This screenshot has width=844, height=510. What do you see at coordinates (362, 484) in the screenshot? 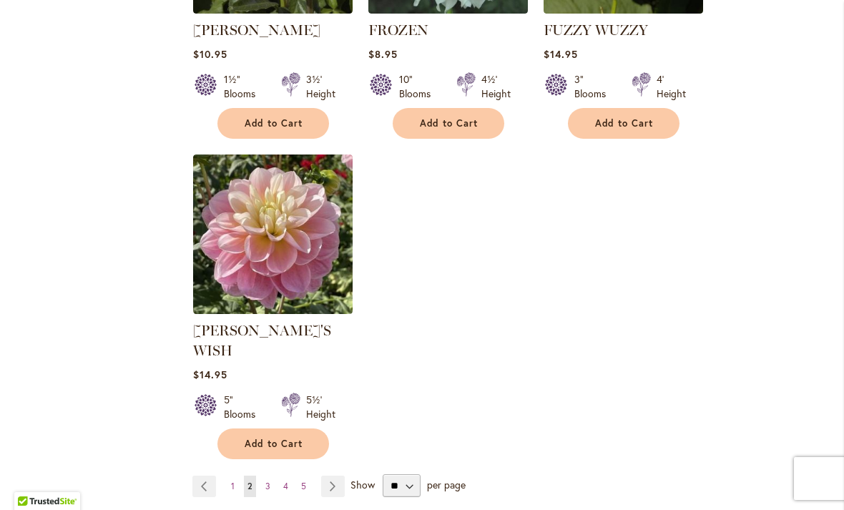
I see `span: Show` at bounding box center [362, 484].